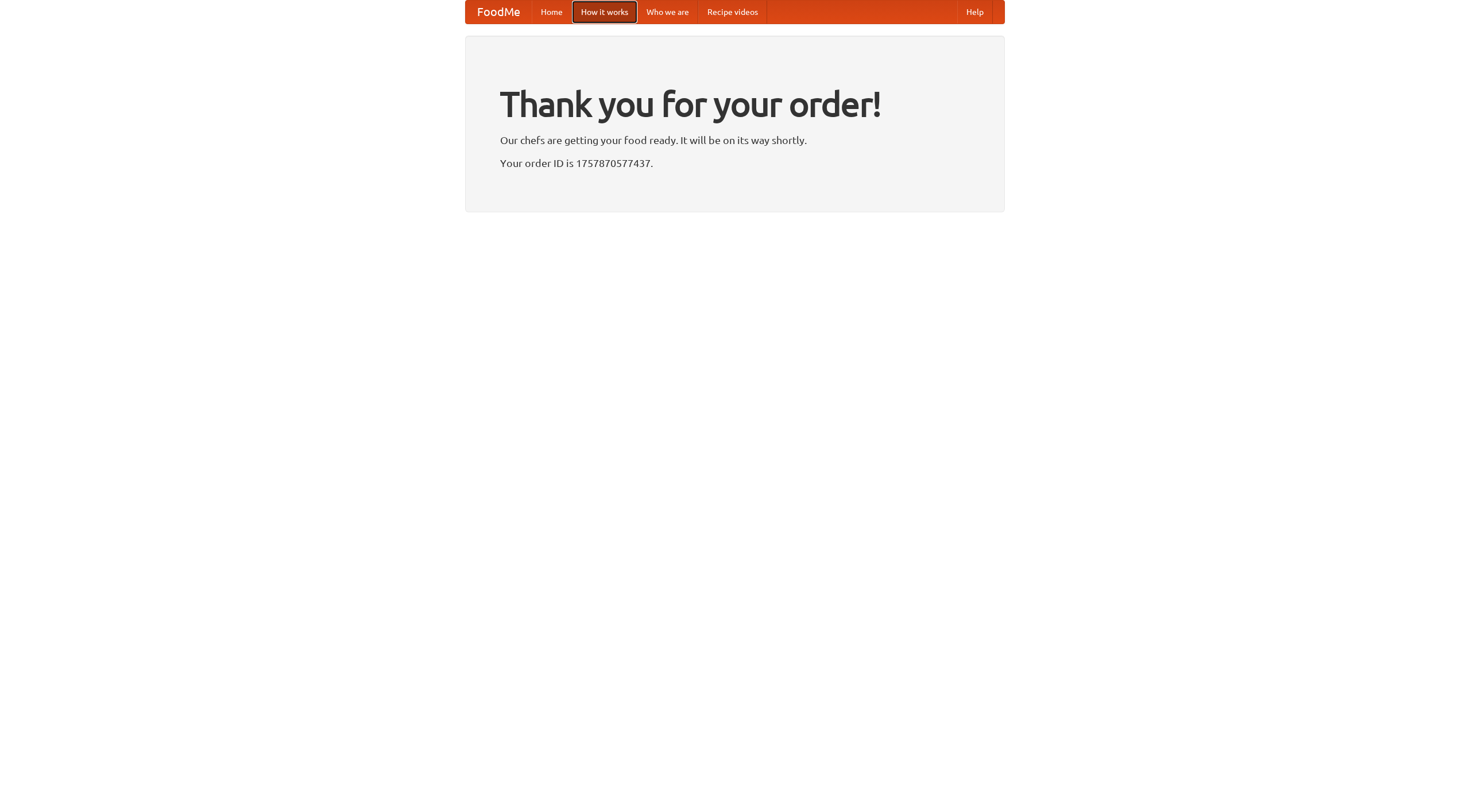 The image size is (1470, 812). I want to click on a: Who we are, so click(668, 12).